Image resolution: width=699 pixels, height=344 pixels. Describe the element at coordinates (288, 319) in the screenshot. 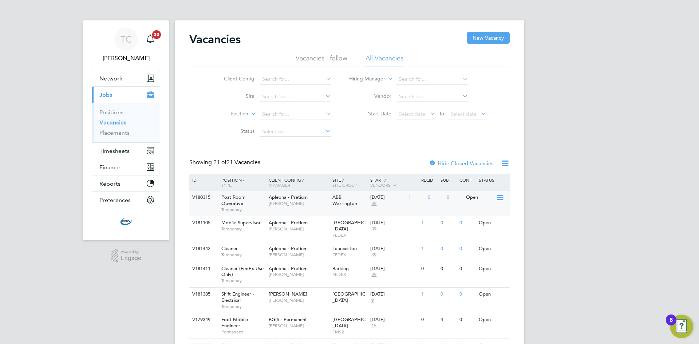

I see `span: BGIS - Permanent` at that location.